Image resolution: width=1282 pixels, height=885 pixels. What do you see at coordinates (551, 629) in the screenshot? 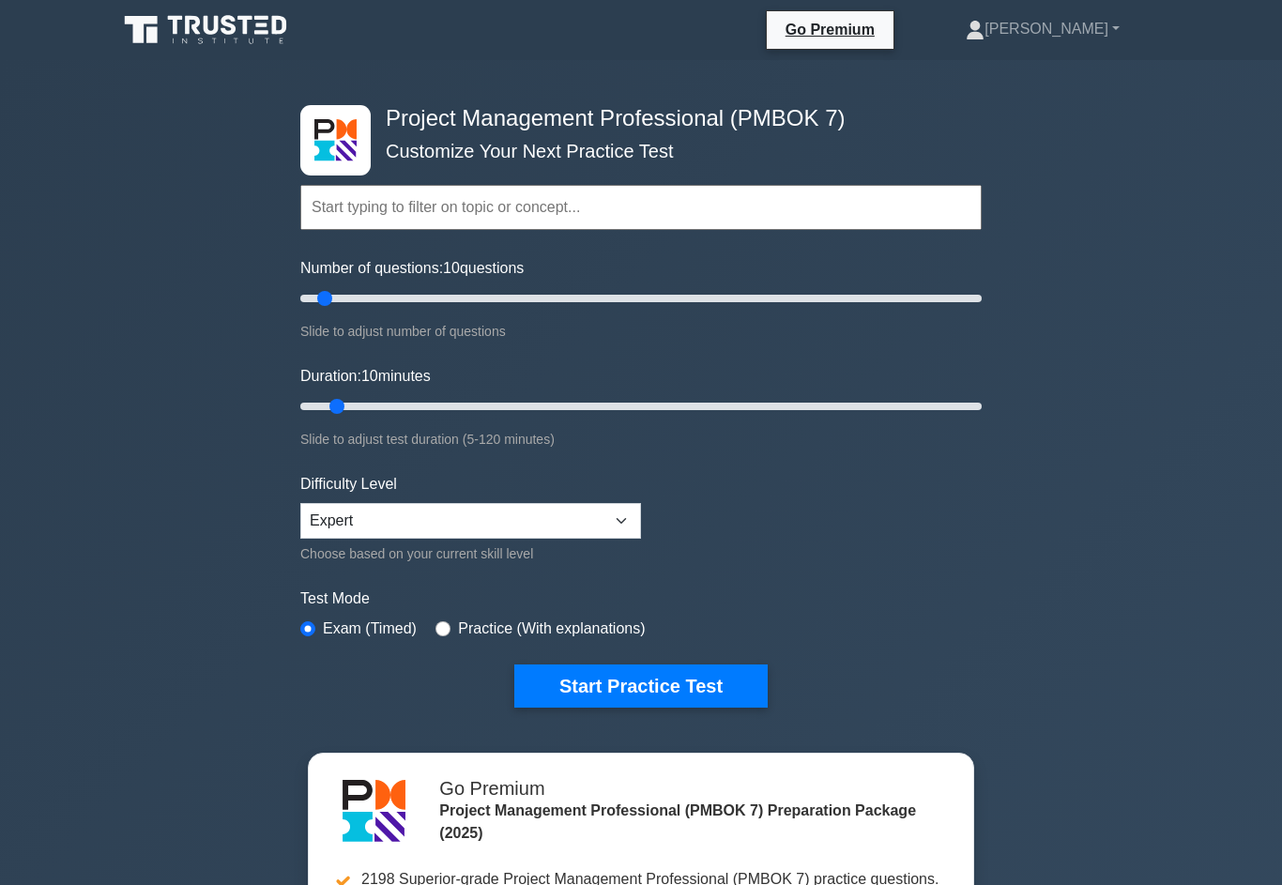
I see `label: Practice (With explanations)` at bounding box center [551, 629].